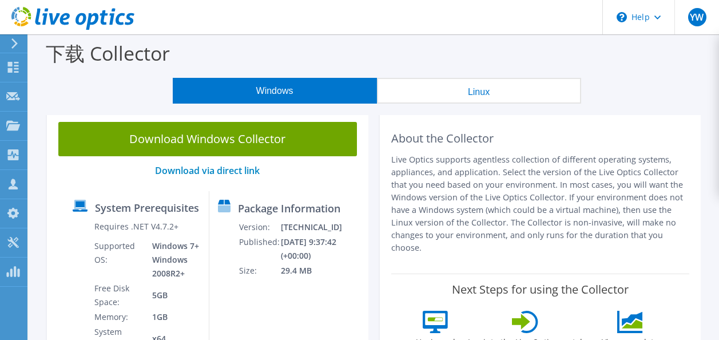  I want to click on p: Live Optics supports agentless collection of different operating systems, appliances, and applica..., so click(540, 204).